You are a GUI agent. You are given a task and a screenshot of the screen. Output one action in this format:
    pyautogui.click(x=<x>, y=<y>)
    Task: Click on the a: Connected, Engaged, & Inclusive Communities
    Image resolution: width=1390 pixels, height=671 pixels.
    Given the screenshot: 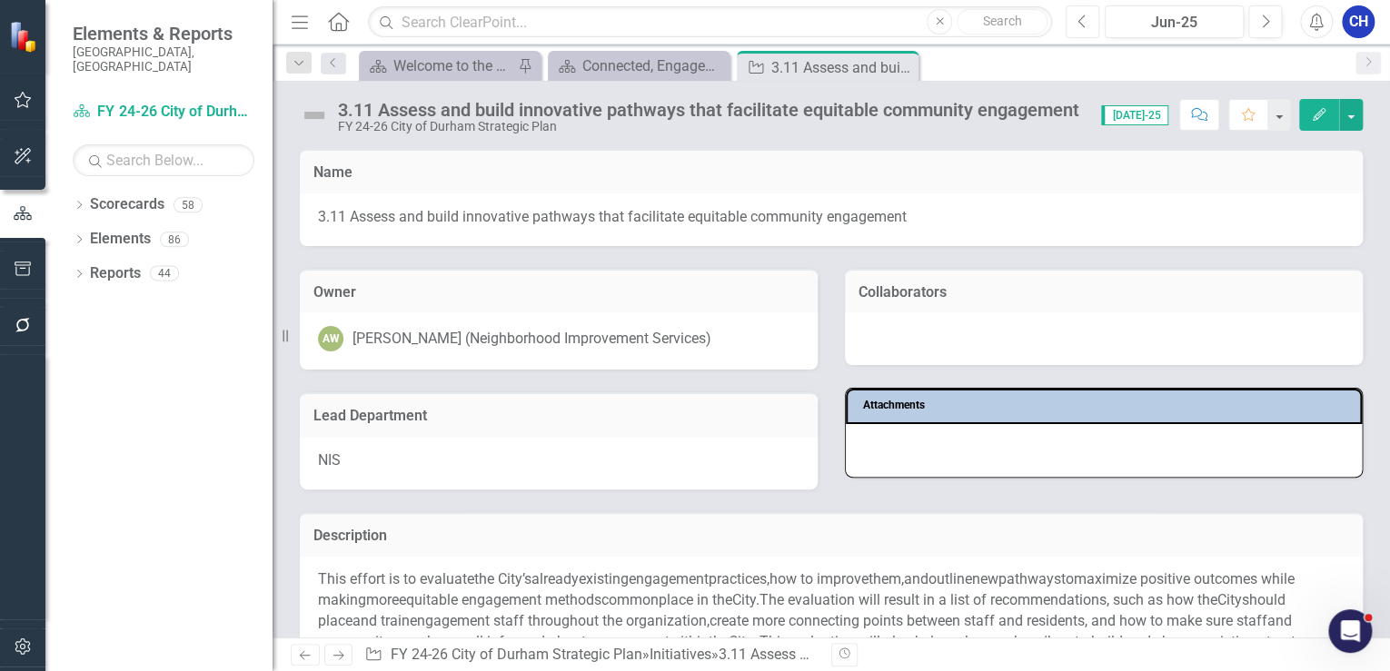 What is the action you would take?
    pyautogui.click(x=639, y=65)
    